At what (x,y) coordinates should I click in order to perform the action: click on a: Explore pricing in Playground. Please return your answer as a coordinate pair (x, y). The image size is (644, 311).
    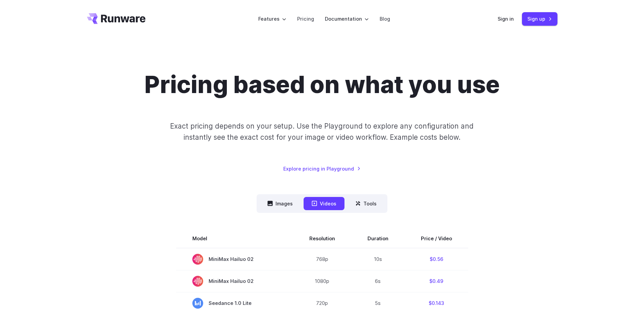
    Looking at the image, I should click on (322, 168).